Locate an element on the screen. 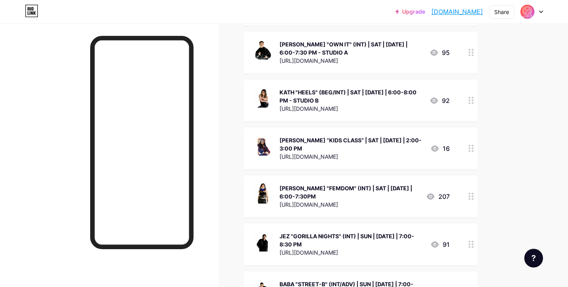 The height and width of the screenshot is (287, 568). div: 92 is located at coordinates (440, 101).